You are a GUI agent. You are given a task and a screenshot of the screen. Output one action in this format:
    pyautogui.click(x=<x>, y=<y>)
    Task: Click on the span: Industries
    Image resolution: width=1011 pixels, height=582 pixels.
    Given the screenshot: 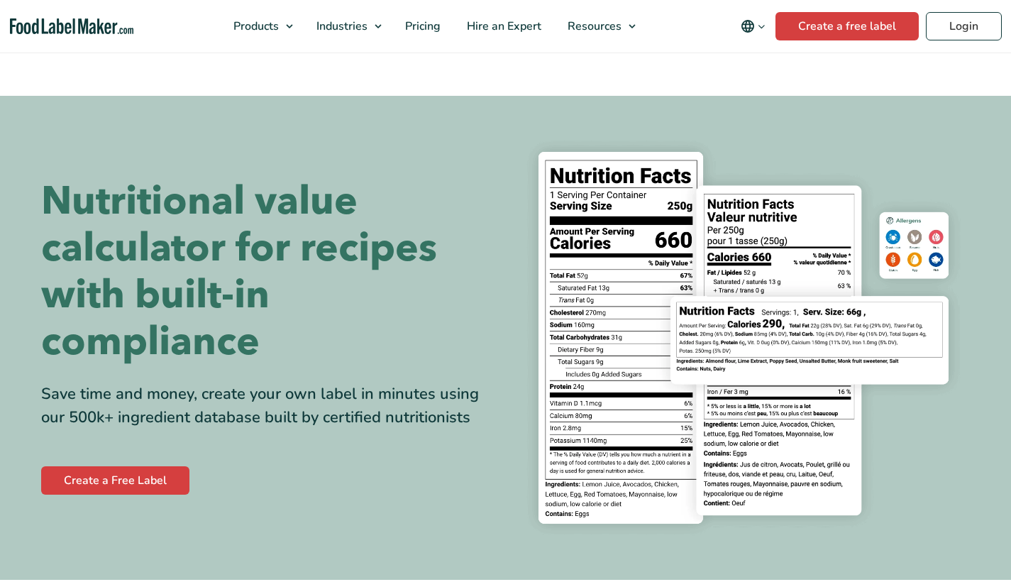 What is the action you would take?
    pyautogui.click(x=341, y=26)
    